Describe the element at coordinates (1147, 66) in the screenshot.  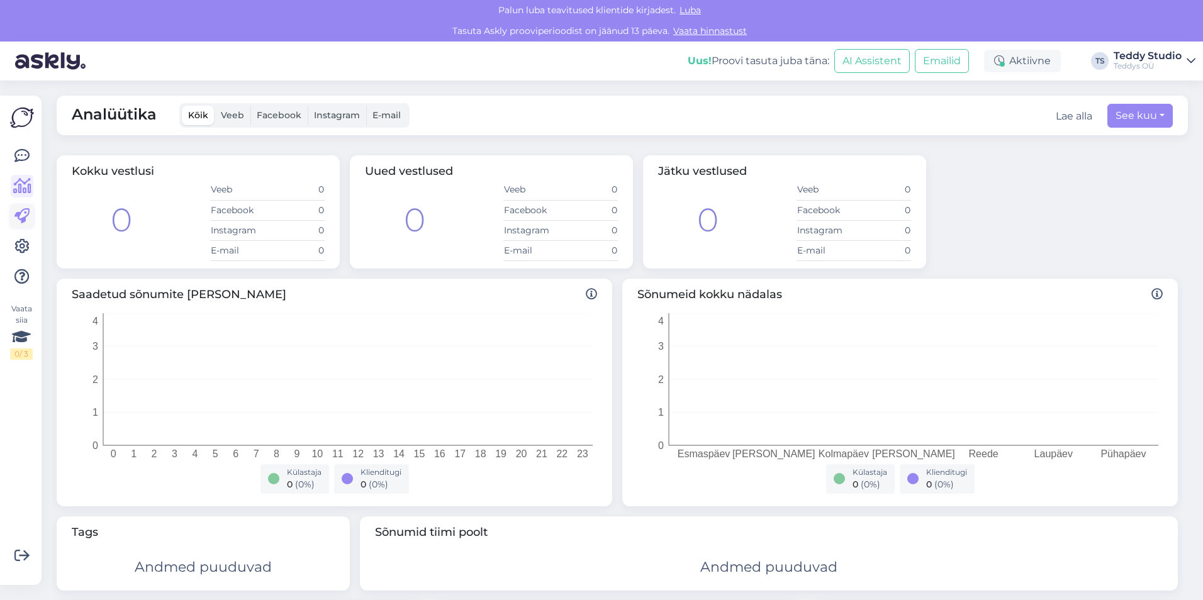
I see `div: Teddys OÜ` at that location.